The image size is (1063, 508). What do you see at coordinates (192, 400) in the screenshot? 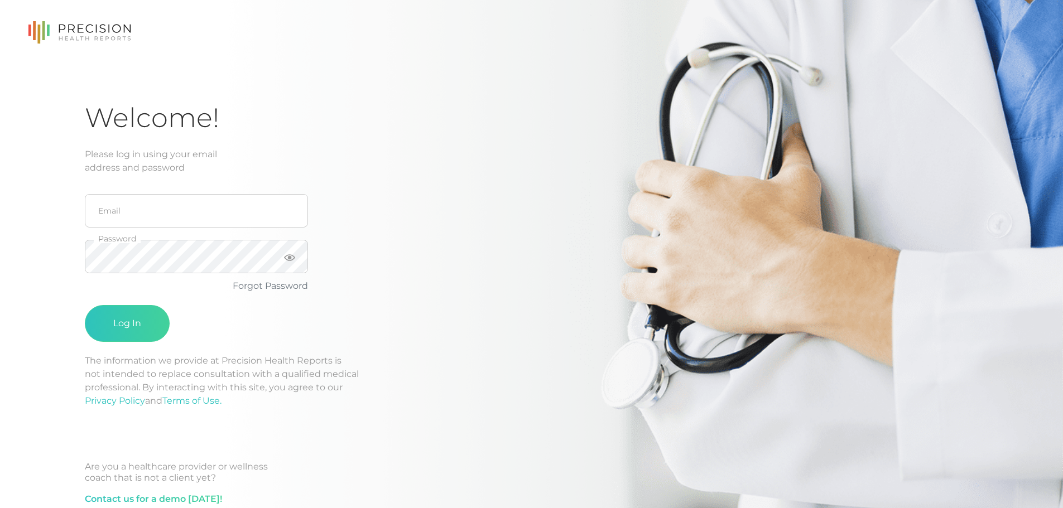
I see `a: Terms of Use.` at bounding box center [192, 400].